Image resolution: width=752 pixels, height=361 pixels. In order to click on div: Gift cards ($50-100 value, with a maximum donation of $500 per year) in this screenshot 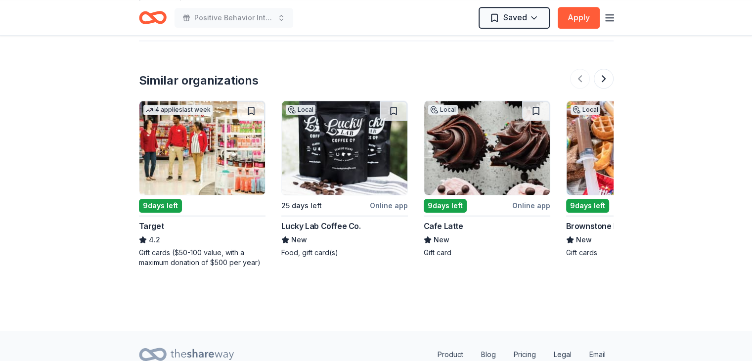, I will do `click(202, 257)`.